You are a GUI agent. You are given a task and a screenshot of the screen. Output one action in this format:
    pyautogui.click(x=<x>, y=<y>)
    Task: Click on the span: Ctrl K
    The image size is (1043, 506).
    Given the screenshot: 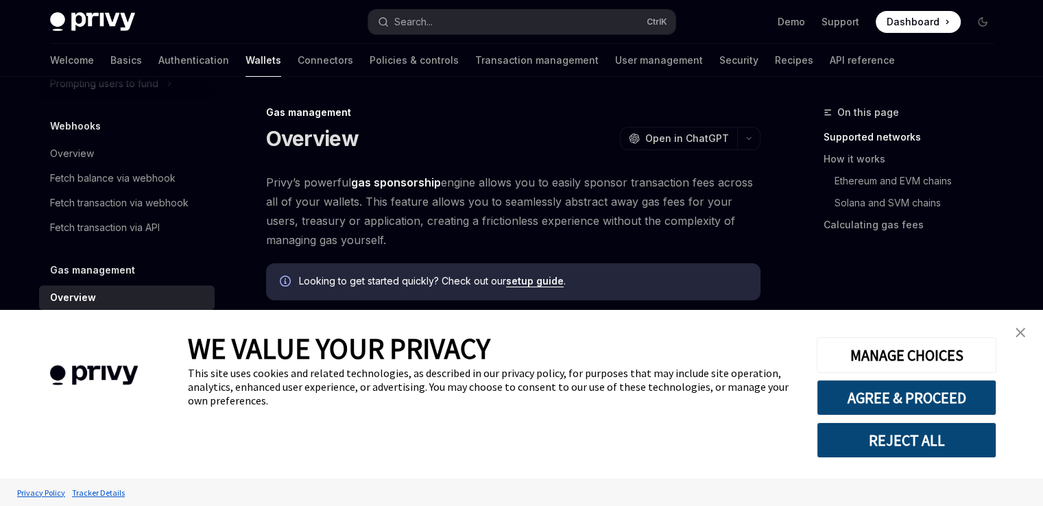 What is the action you would take?
    pyautogui.click(x=657, y=22)
    